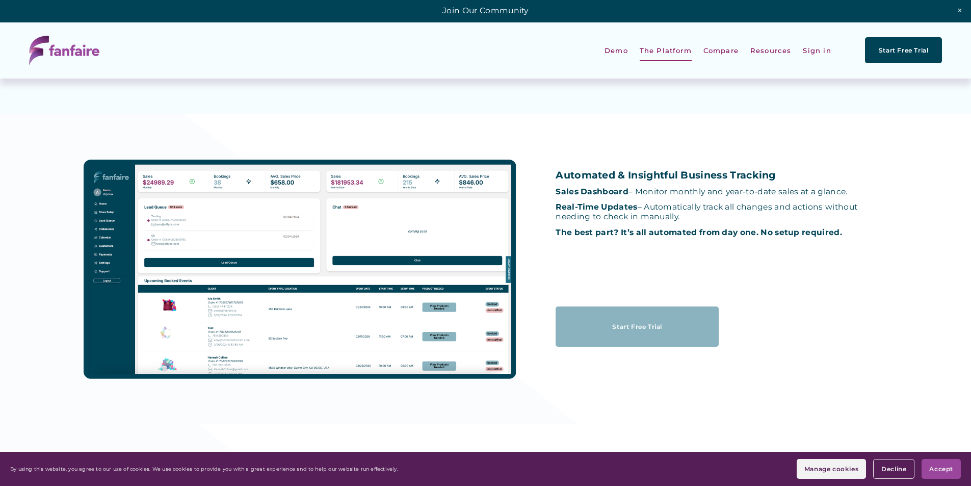 The image size is (971, 486). Describe the element at coordinates (204, 469) in the screenshot. I see `p: By using this website, you agree to our use of cookies. We use cookies to provide you with a grea...` at that location.